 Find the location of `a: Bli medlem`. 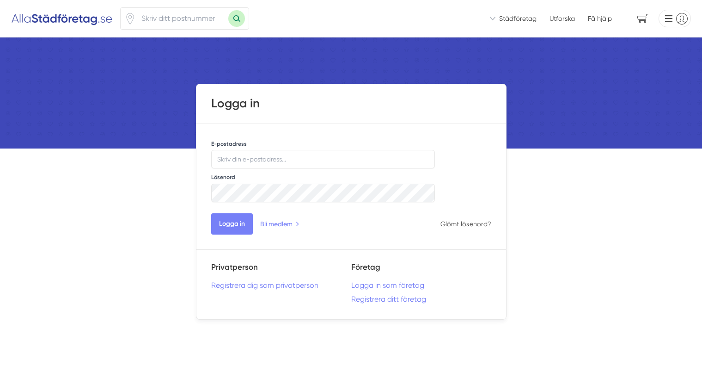

a: Bli medlem is located at coordinates (280, 224).